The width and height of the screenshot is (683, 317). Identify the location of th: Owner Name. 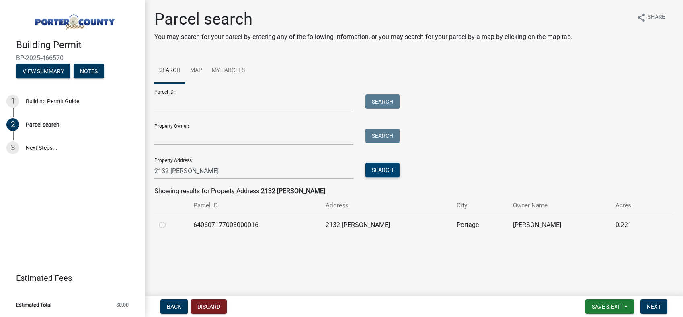
(559, 205).